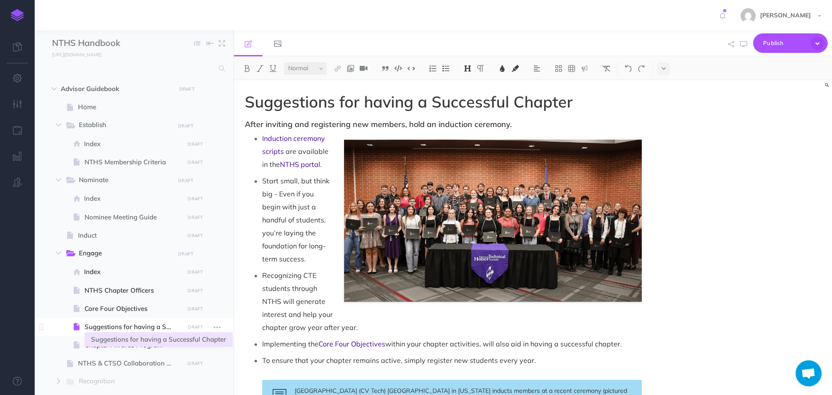 Image resolution: width=832 pixels, height=395 pixels. What do you see at coordinates (504, 344) in the screenshot?
I see `span: within your chapter activities, will also aid in having a successful chapter.` at bounding box center [504, 344].